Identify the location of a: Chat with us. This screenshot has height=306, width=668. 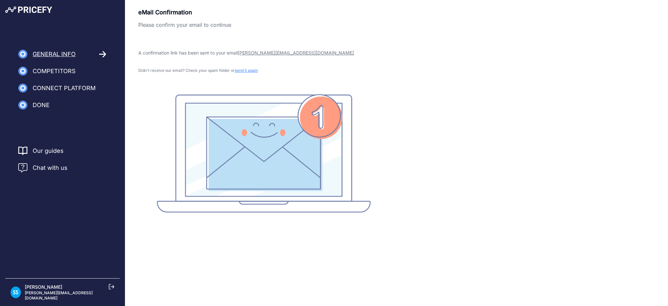
(43, 168).